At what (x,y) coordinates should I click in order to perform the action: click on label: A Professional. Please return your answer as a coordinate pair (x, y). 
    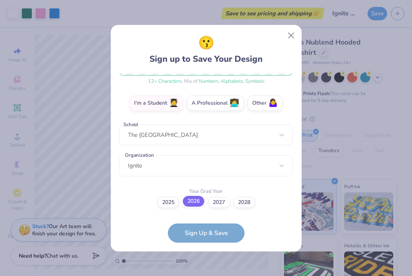
    Looking at the image, I should click on (215, 103).